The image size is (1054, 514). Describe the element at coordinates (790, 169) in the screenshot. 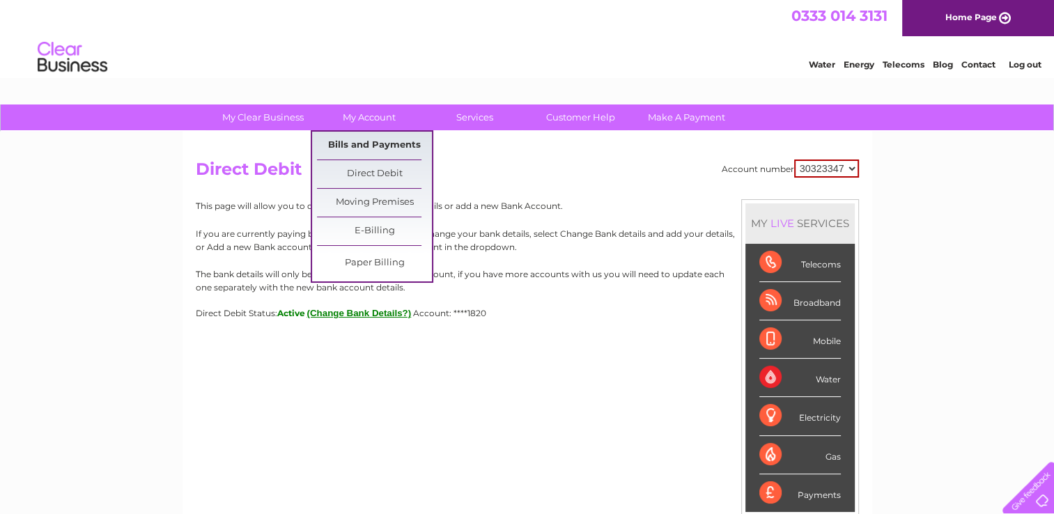

I see `div: Account number` at that location.